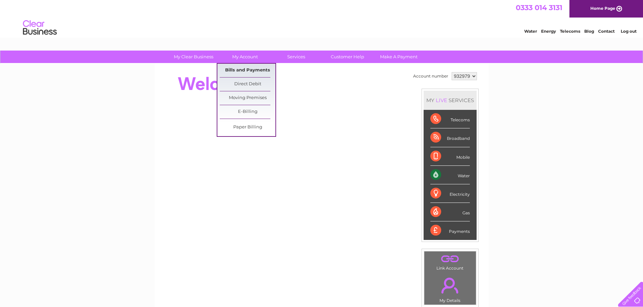  I want to click on a: Telecoms, so click(570, 31).